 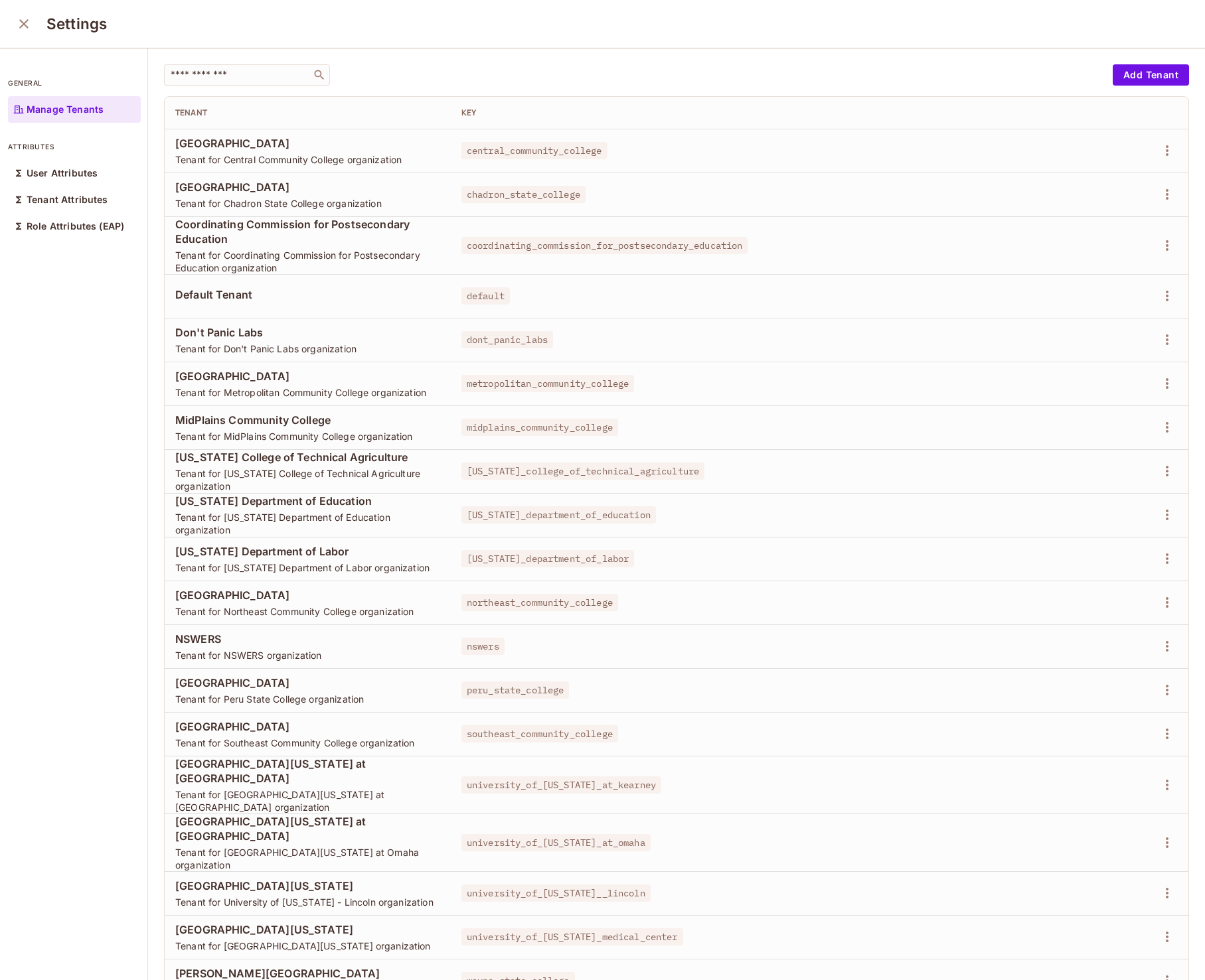 What do you see at coordinates (307, 348) in the screenshot?
I see `span: Tenant for Don't Panic Labs organization` at bounding box center [307, 348].